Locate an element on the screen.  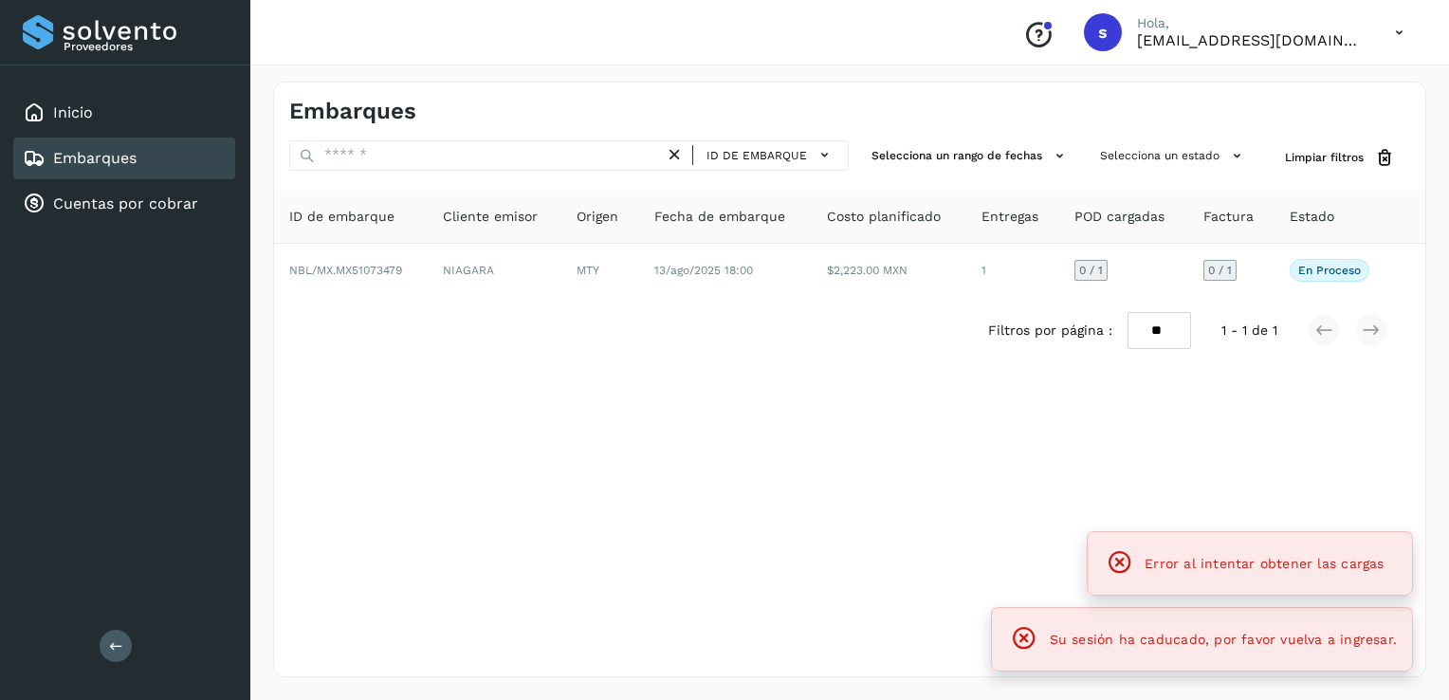
span: Fecha de embarque is located at coordinates (720, 216).